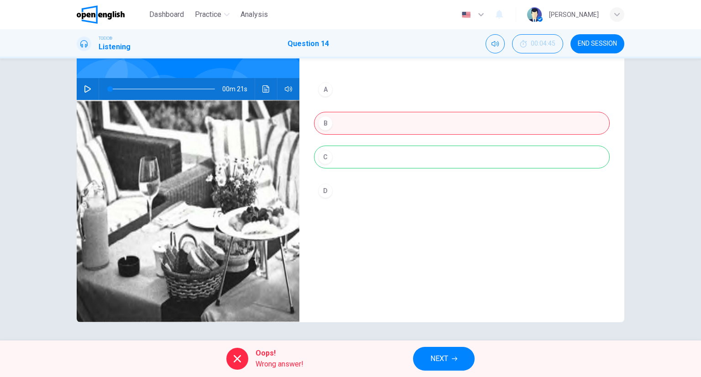 The image size is (701, 377). I want to click on span: Dashboard, so click(167, 15).